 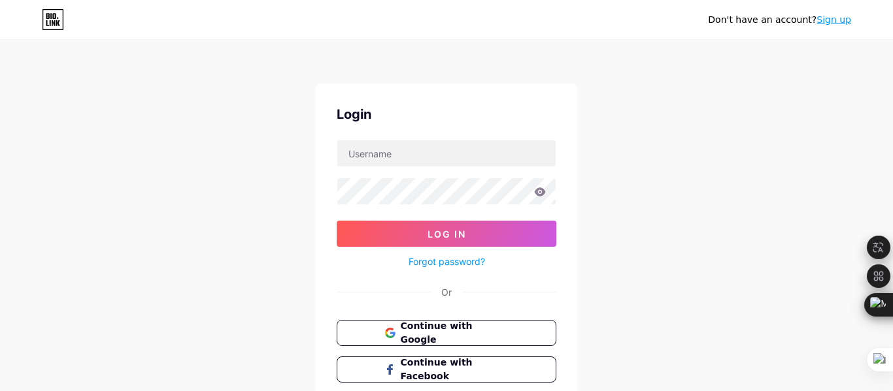 I want to click on a: Forgot password?, so click(x=446, y=261).